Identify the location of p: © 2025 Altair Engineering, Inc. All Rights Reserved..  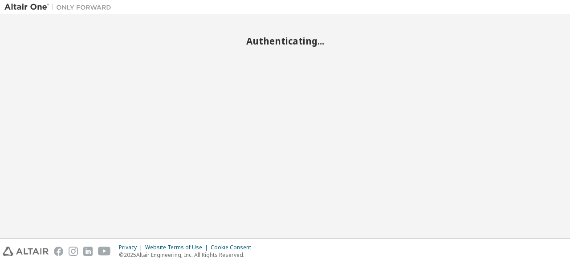
(187, 255).